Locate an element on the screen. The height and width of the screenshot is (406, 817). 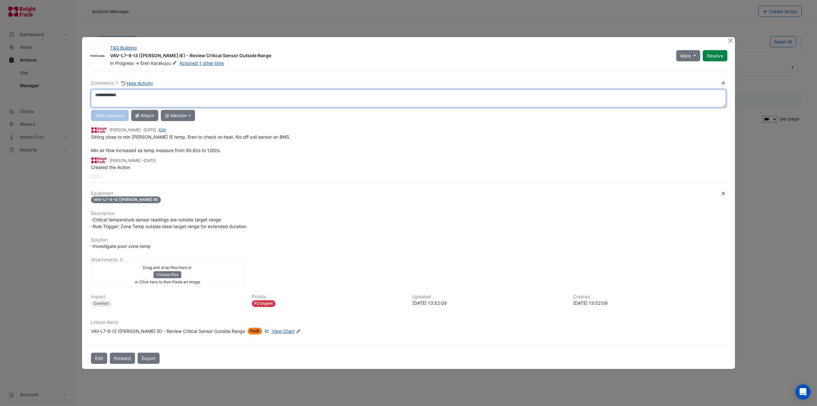
a: T&G Building is located at coordinates (124, 48).